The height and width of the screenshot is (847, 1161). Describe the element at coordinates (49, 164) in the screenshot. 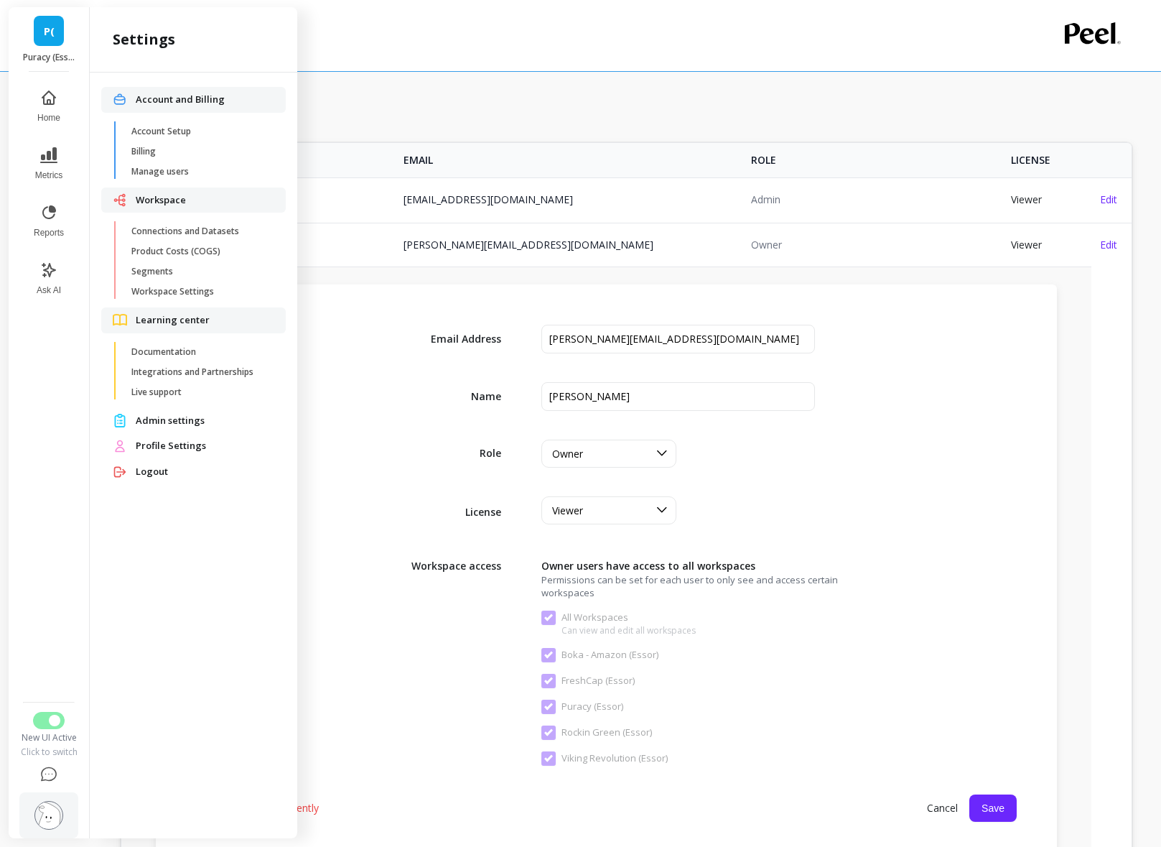

I see `button: Metrics` at that location.